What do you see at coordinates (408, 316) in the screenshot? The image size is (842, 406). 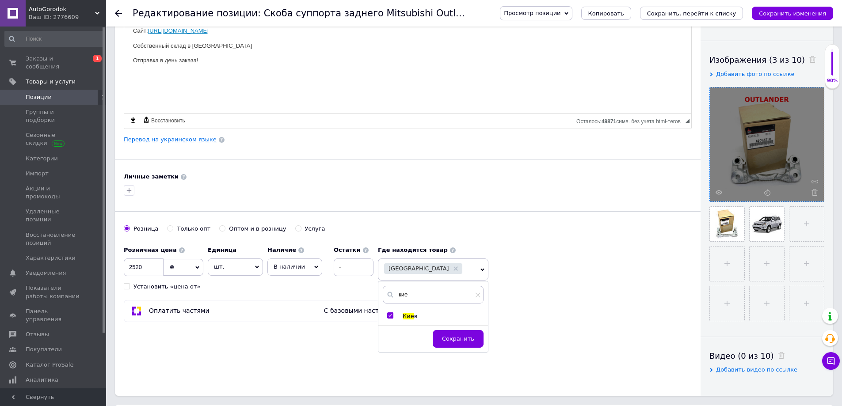 I see `span: Кие` at bounding box center [408, 316].